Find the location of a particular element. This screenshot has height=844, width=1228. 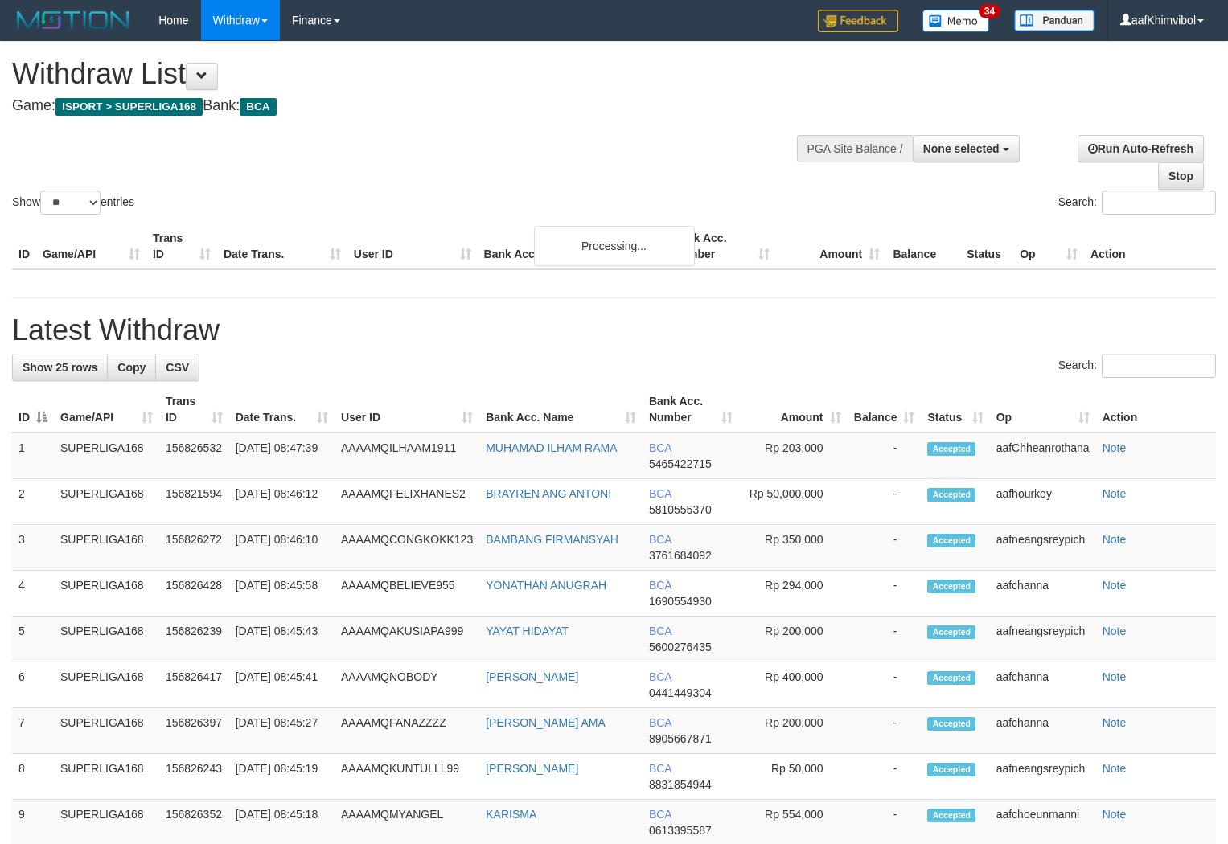

div: Processing... is located at coordinates (614, 246).